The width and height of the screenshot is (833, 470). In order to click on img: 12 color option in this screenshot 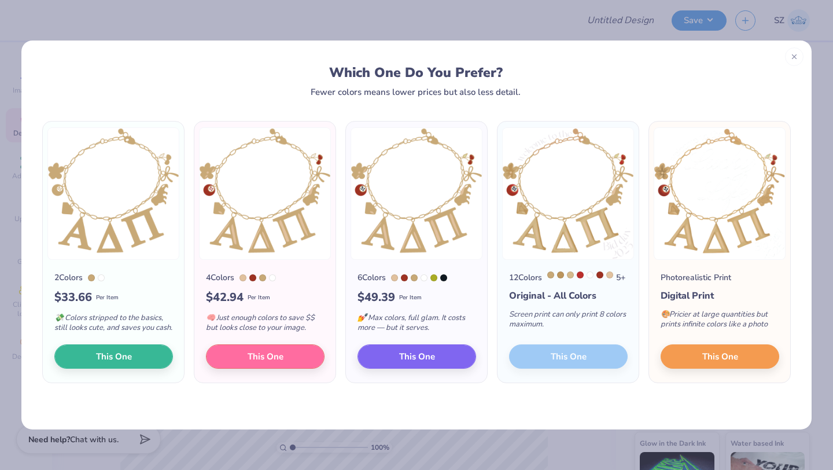, I will do `click(568, 193)`.